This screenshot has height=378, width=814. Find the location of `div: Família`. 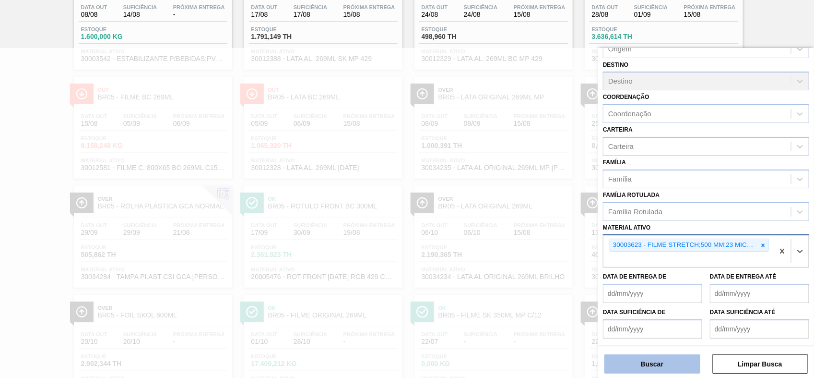

div: Família is located at coordinates (620, 179).